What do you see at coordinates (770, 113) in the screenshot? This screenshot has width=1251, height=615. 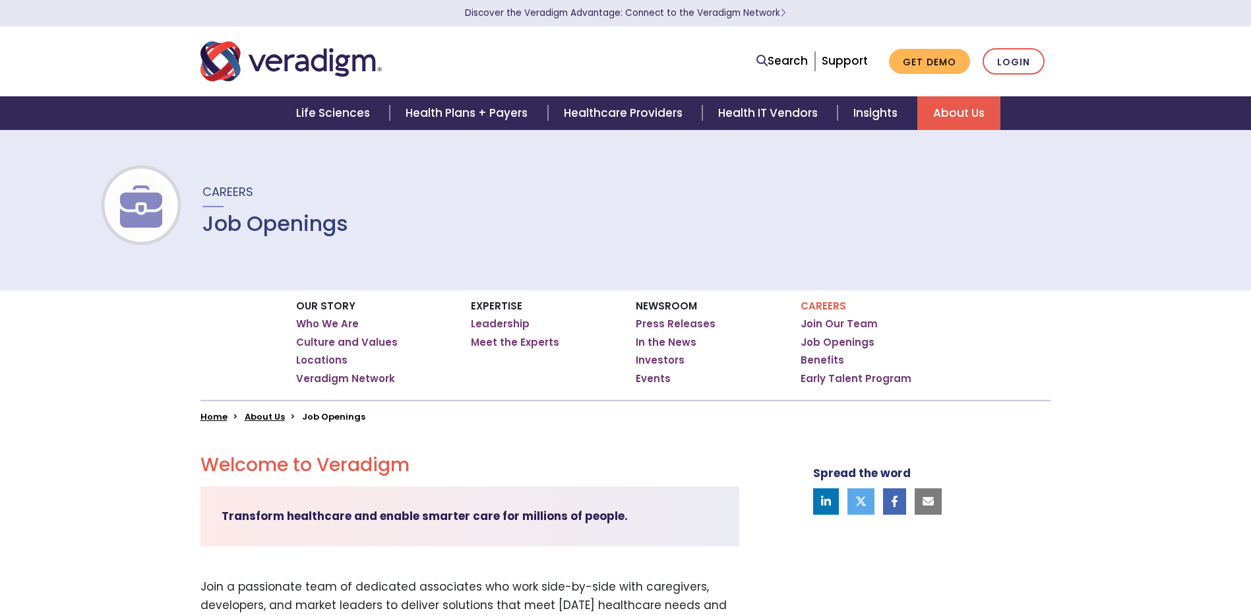 I see `a: Health IT Vendors` at bounding box center [770, 113].